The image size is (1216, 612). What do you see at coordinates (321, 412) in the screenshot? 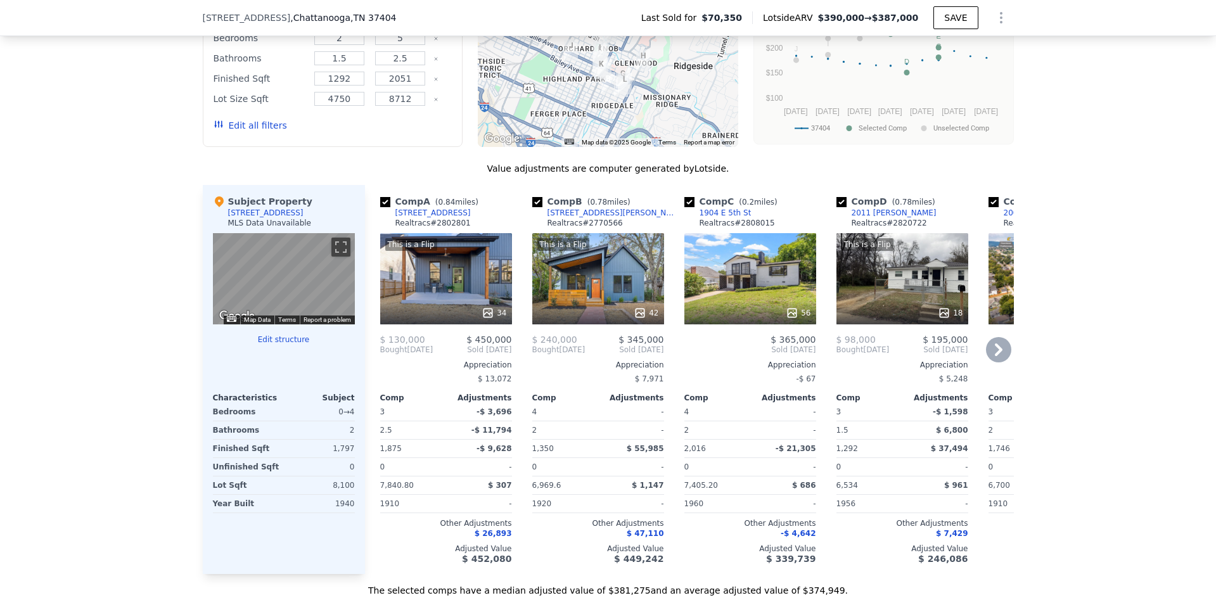
I see `div: 0 → 4` at bounding box center [321, 412].